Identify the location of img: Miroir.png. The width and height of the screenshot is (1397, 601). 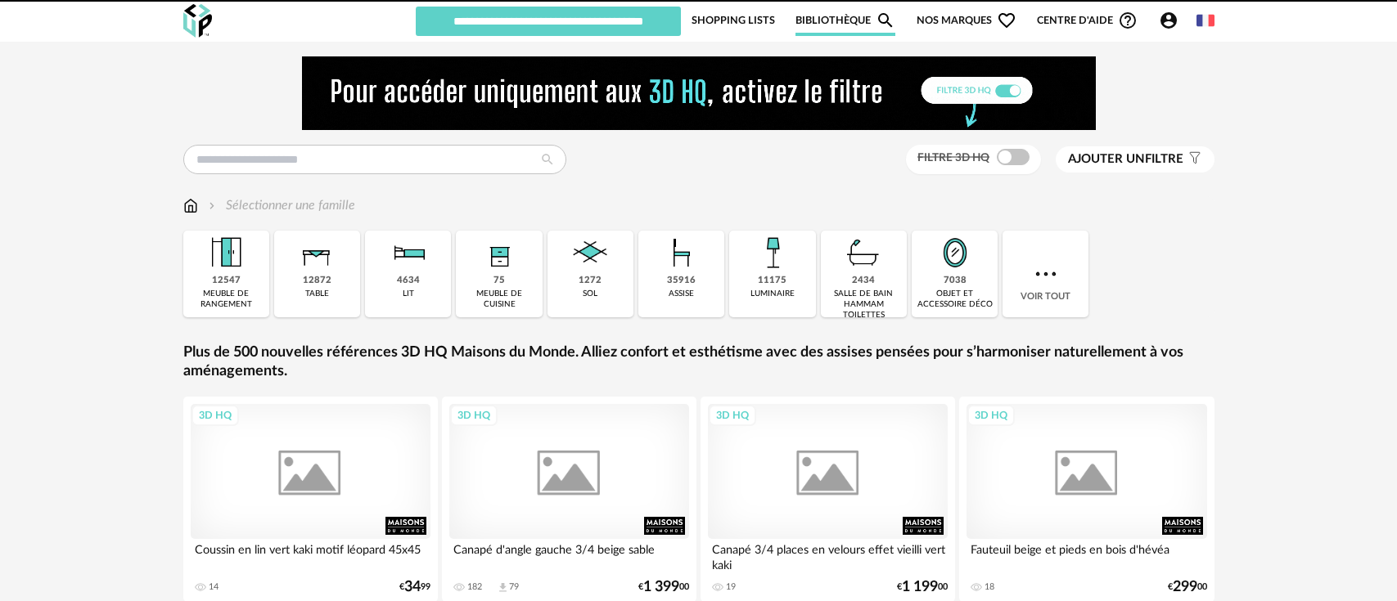
(955, 253).